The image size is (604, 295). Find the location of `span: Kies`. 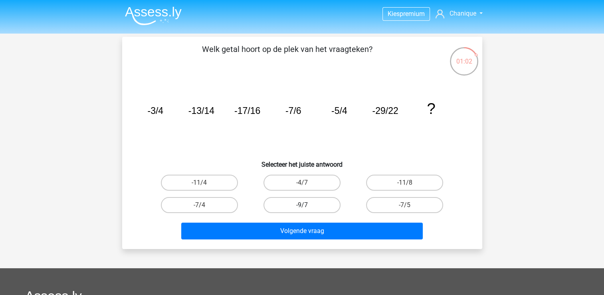

span: Kies is located at coordinates (394, 14).